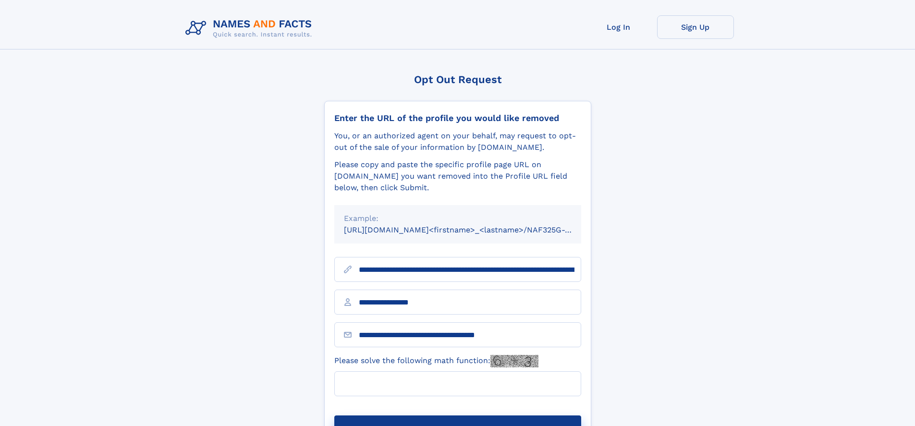  Describe the element at coordinates (458, 142) in the screenshot. I see `div: You, or an authorized agent on your behalf, may request to opt-out of the sale of your informatio...` at that location.